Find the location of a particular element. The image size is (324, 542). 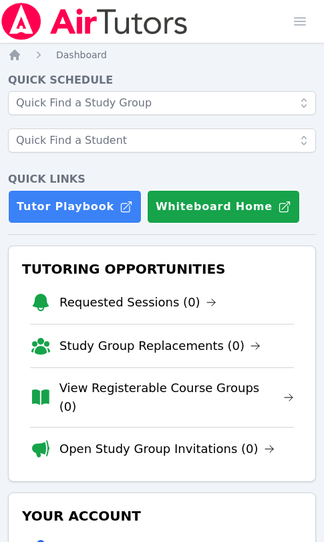

a: Tutor Playbook is located at coordinates (75, 207).